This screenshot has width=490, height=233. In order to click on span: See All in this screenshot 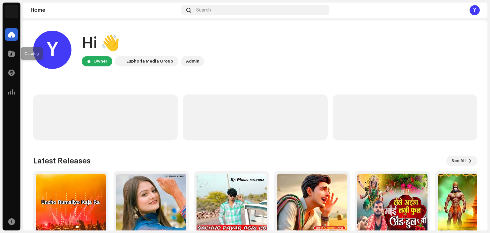, I will do `click(459, 161)`.